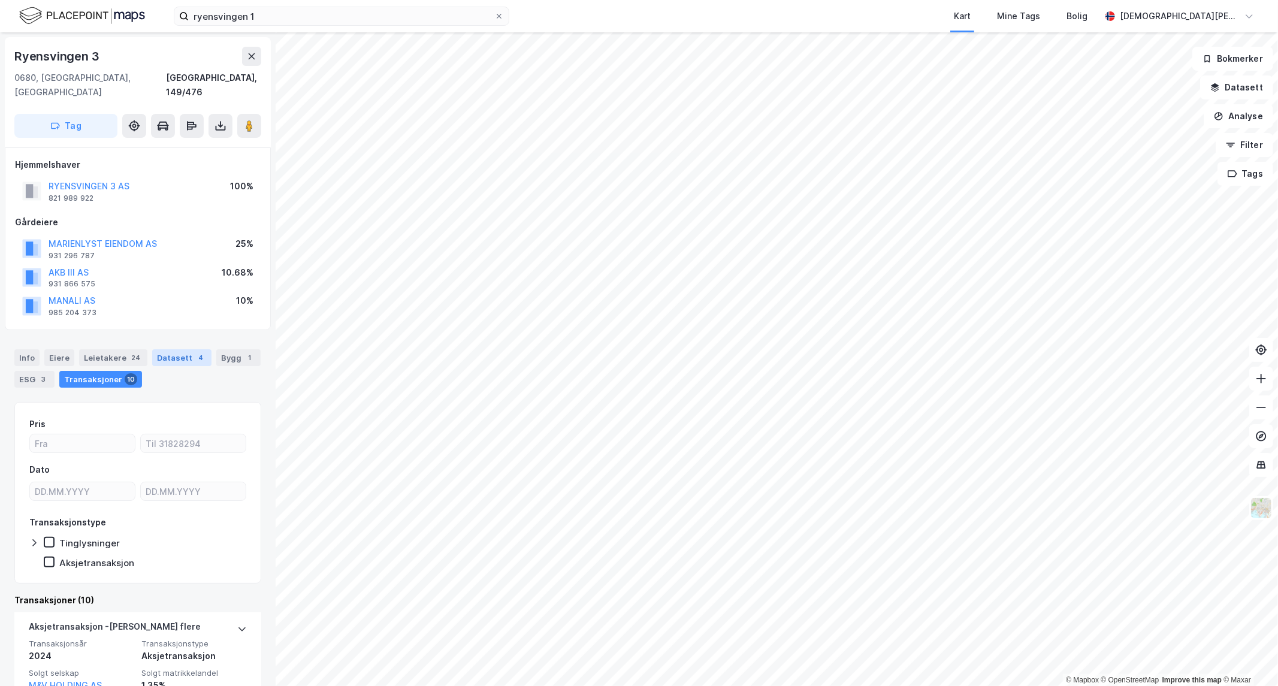 The height and width of the screenshot is (686, 1278). What do you see at coordinates (68, 522) in the screenshot?
I see `div: Transaksjonstype` at bounding box center [68, 522].